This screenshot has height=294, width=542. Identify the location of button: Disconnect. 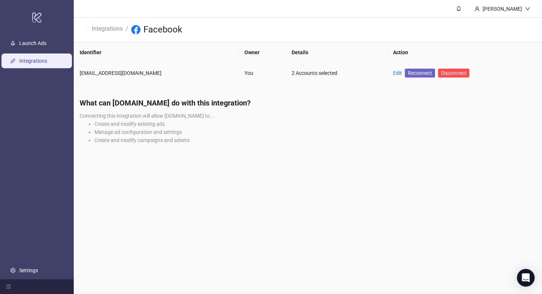
(453, 73).